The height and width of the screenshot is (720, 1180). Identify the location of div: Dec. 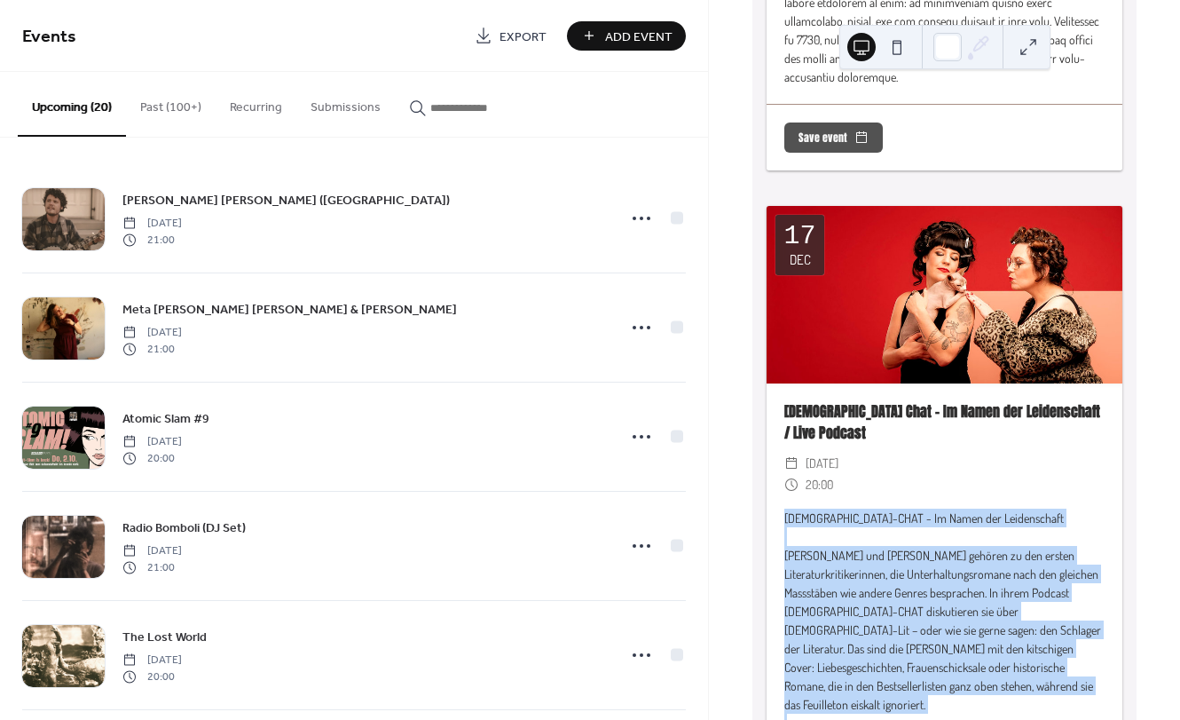
(800, 259).